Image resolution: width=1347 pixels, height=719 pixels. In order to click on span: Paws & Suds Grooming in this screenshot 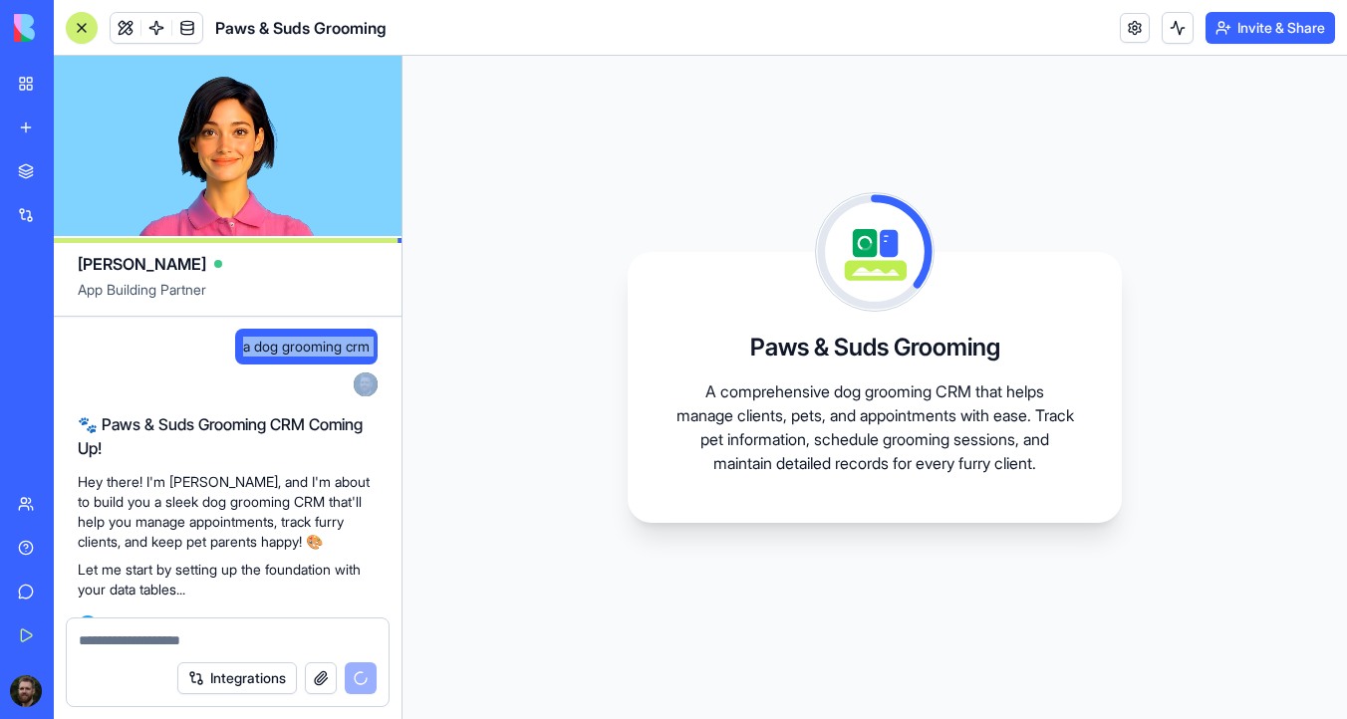, I will do `click(301, 28)`.